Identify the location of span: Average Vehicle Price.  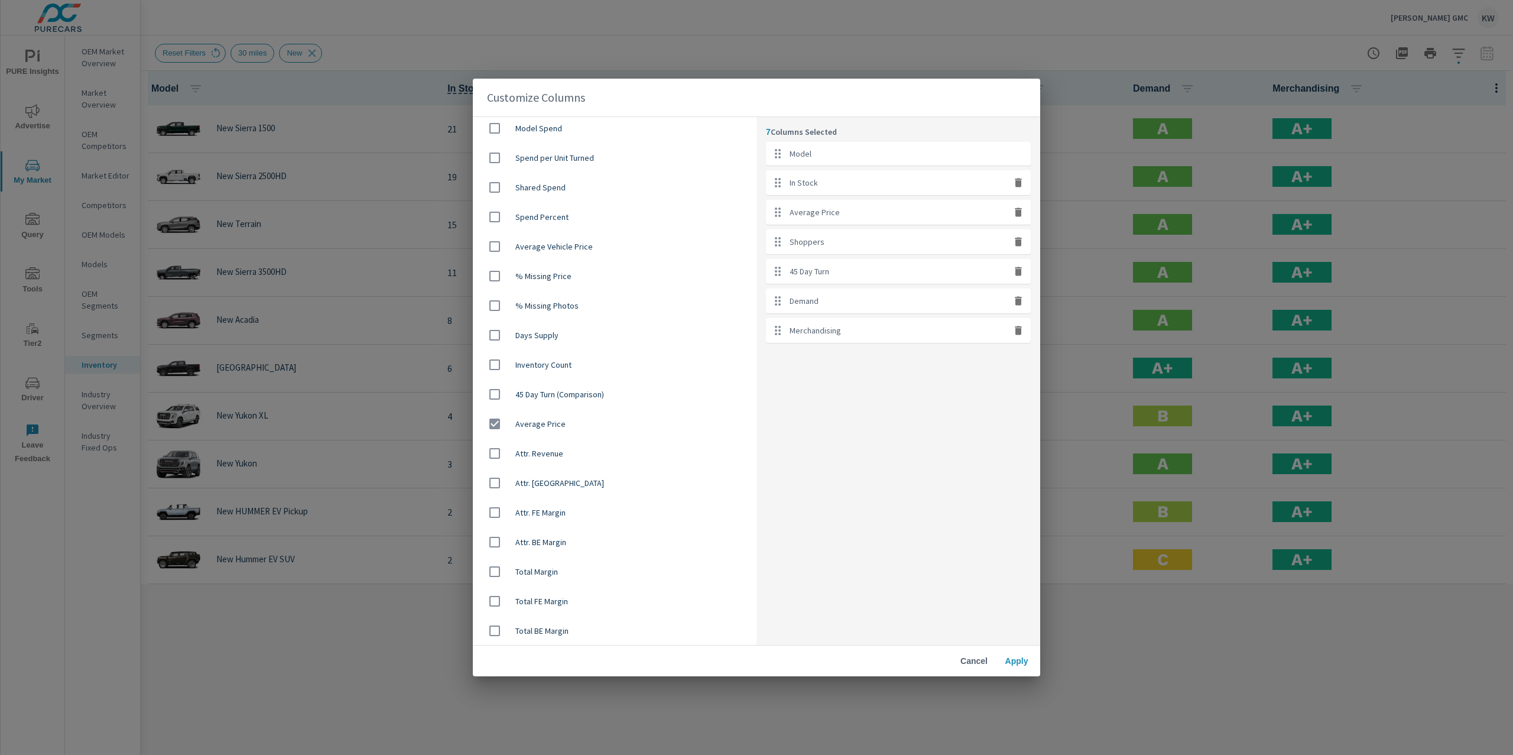
(631, 246).